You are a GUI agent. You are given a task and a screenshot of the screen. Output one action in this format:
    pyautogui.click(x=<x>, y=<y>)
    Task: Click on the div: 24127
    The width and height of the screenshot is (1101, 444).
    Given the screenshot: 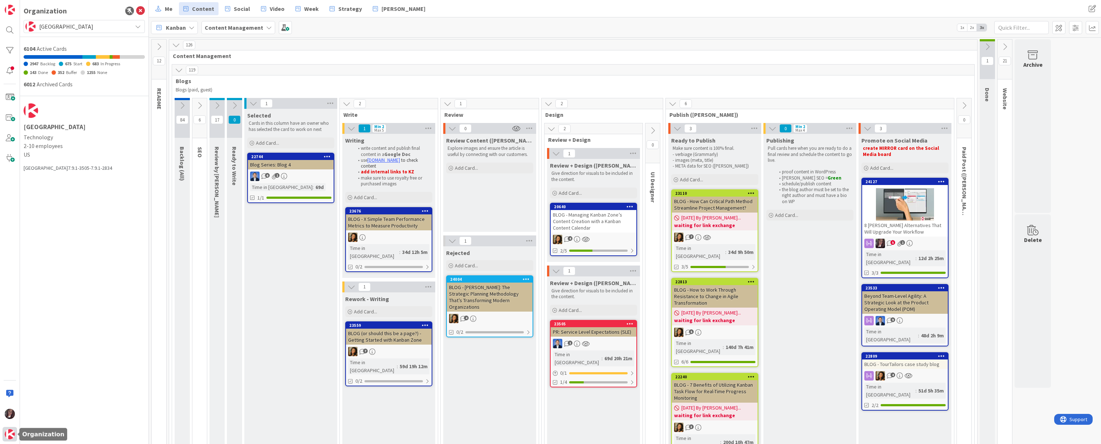 What is the action you would take?
    pyautogui.click(x=907, y=182)
    